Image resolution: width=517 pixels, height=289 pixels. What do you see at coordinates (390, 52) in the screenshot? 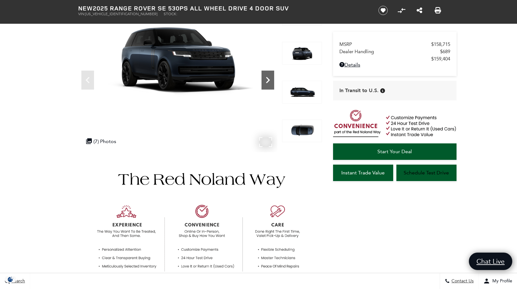
I see `span: Dealer Handling` at bounding box center [390, 52].